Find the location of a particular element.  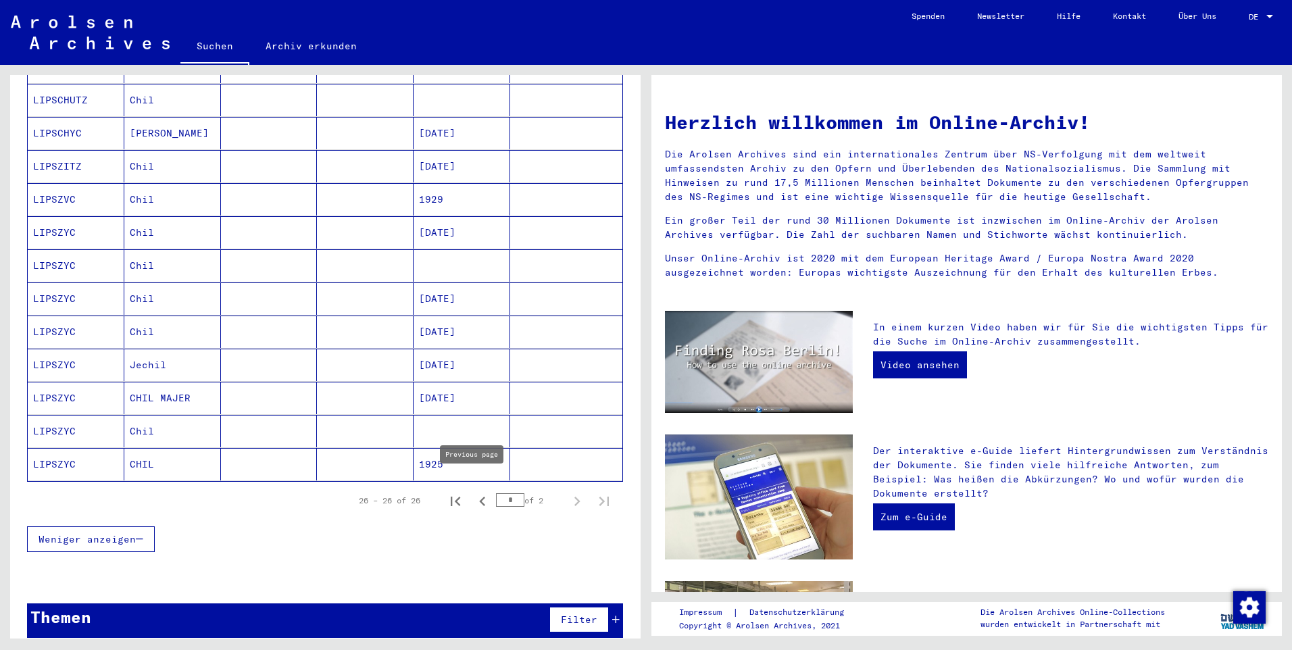

mat-cell: LIPSCHYC is located at coordinates (76, 133).